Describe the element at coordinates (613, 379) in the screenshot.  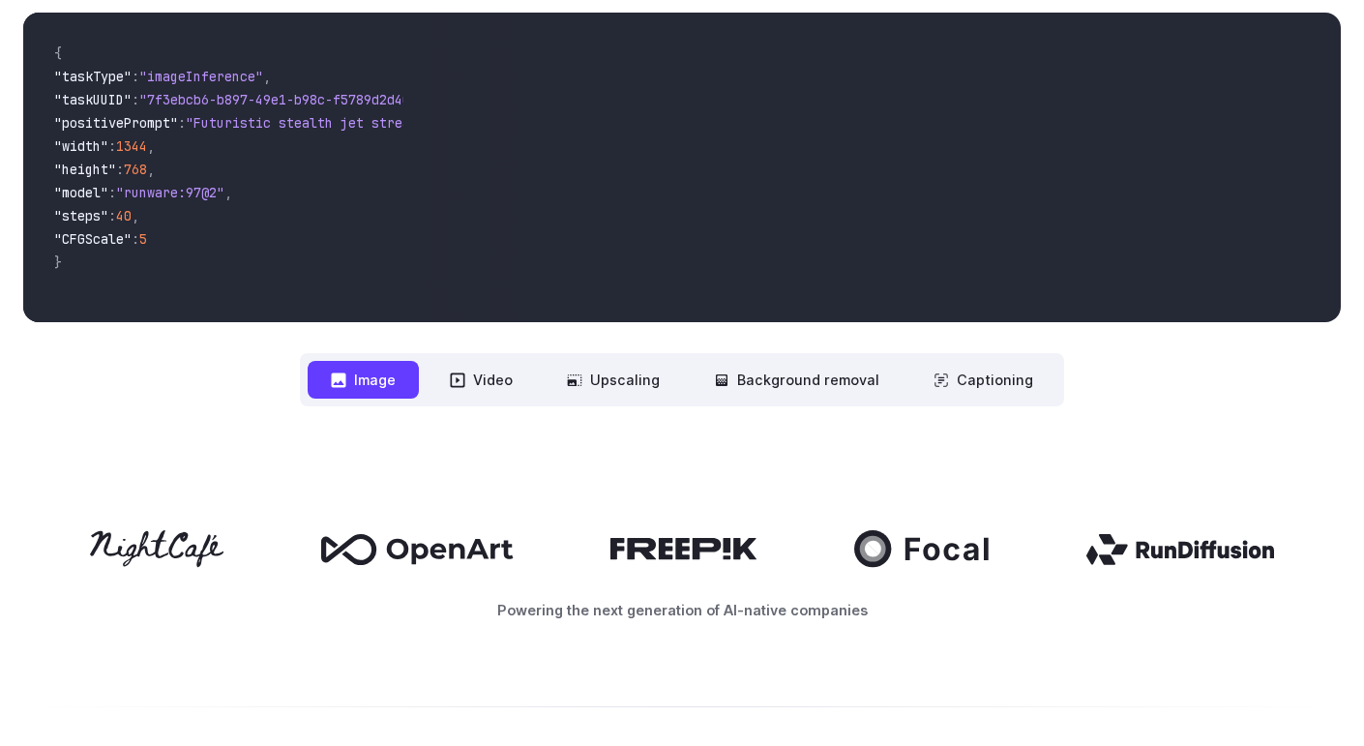
I see `button: Upscaling` at that location.